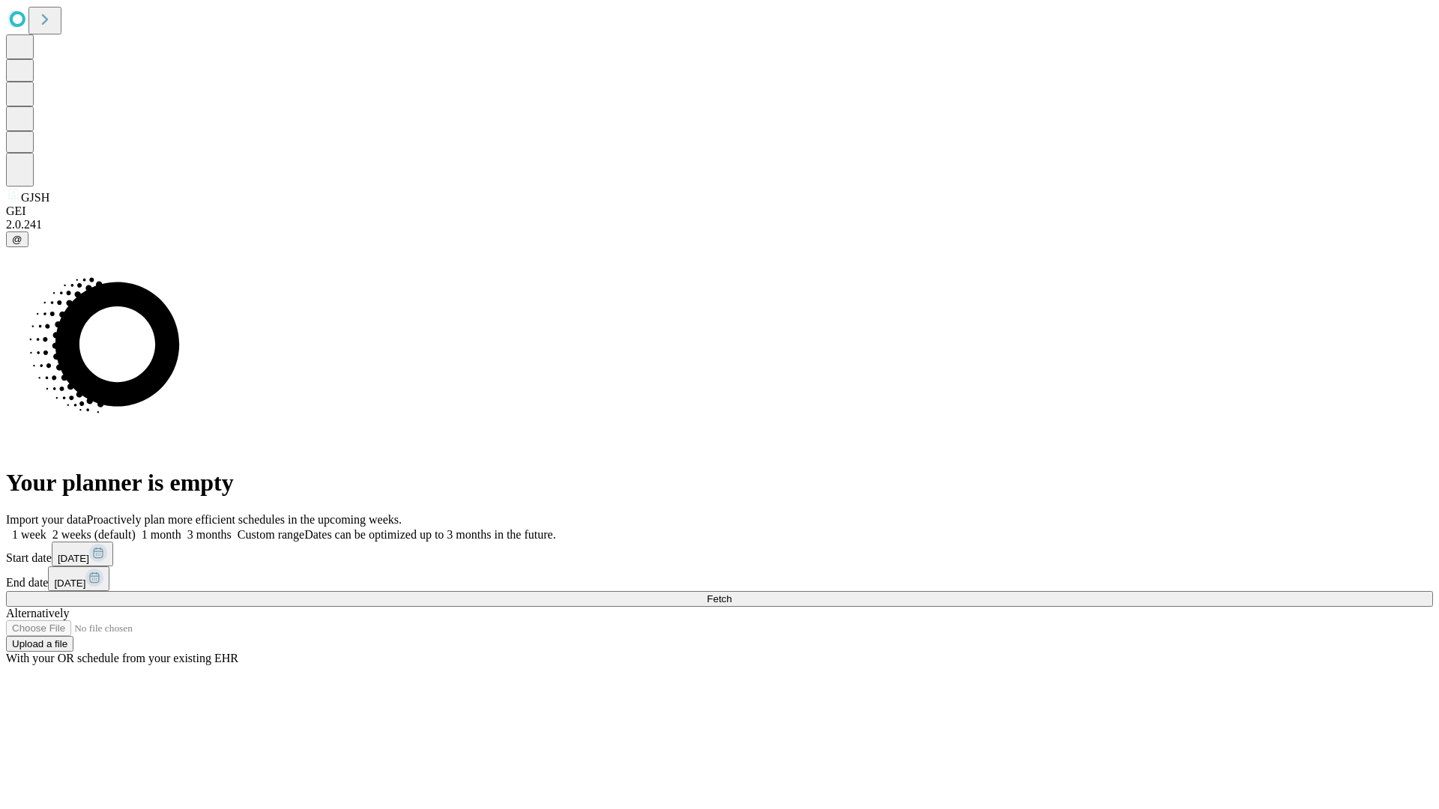  What do you see at coordinates (429, 534) in the screenshot?
I see `span: Dates can be optimized up to 3 months in the future.` at bounding box center [429, 534].